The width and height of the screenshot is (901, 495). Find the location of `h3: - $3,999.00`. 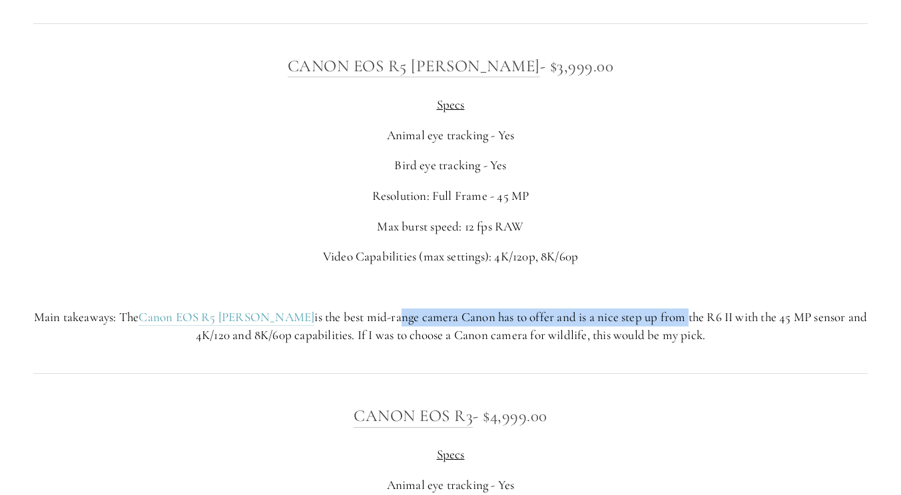

h3: - $3,999.00 is located at coordinates (450, 66).